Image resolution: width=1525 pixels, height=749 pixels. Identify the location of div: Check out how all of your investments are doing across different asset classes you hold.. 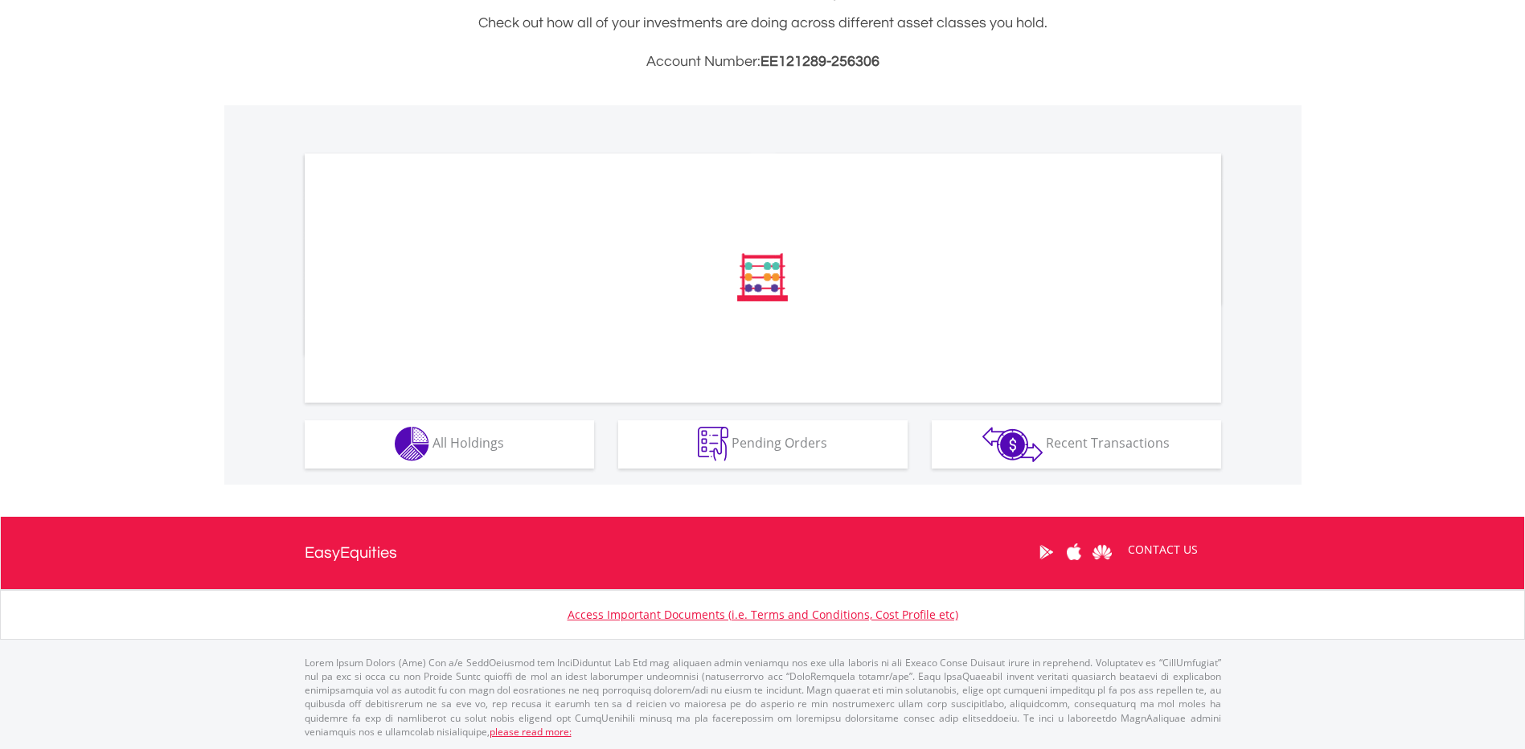
(763, 43).